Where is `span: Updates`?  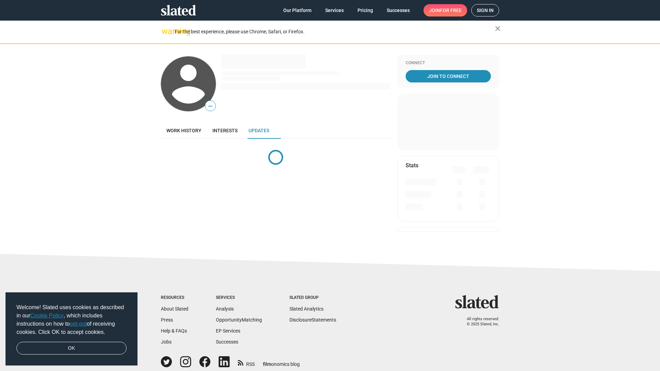
span: Updates is located at coordinates (259, 131).